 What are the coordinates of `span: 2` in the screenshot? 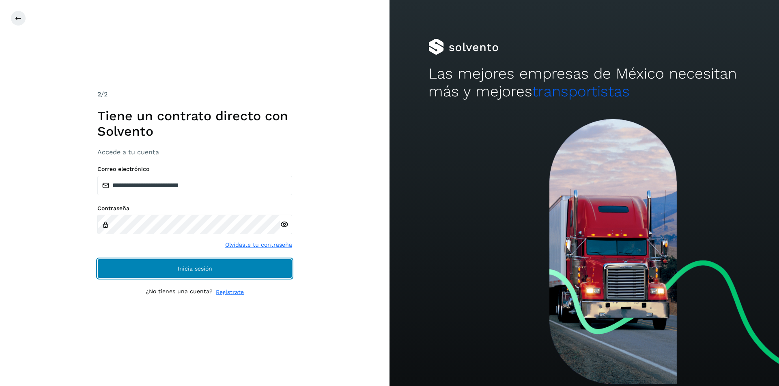 It's located at (99, 94).